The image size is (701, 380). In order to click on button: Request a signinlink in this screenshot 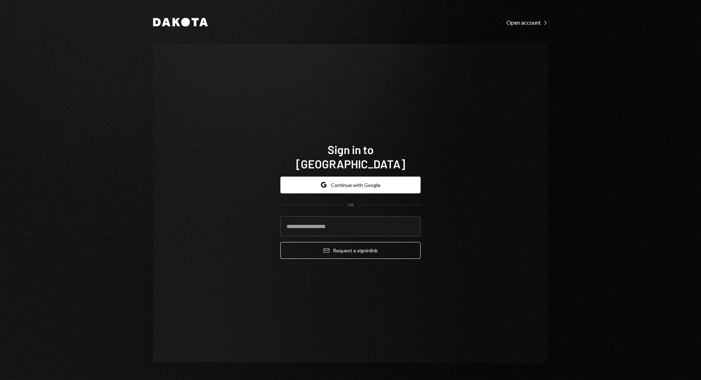, I will do `click(351, 250)`.